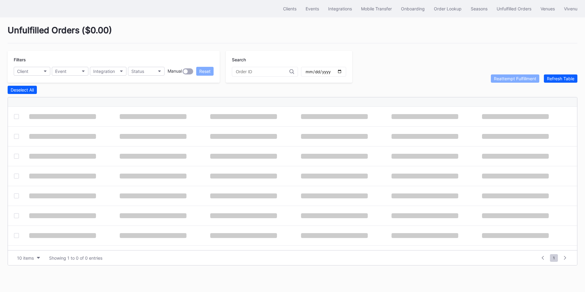 This screenshot has height=292, width=585. I want to click on div: Clients, so click(290, 9).